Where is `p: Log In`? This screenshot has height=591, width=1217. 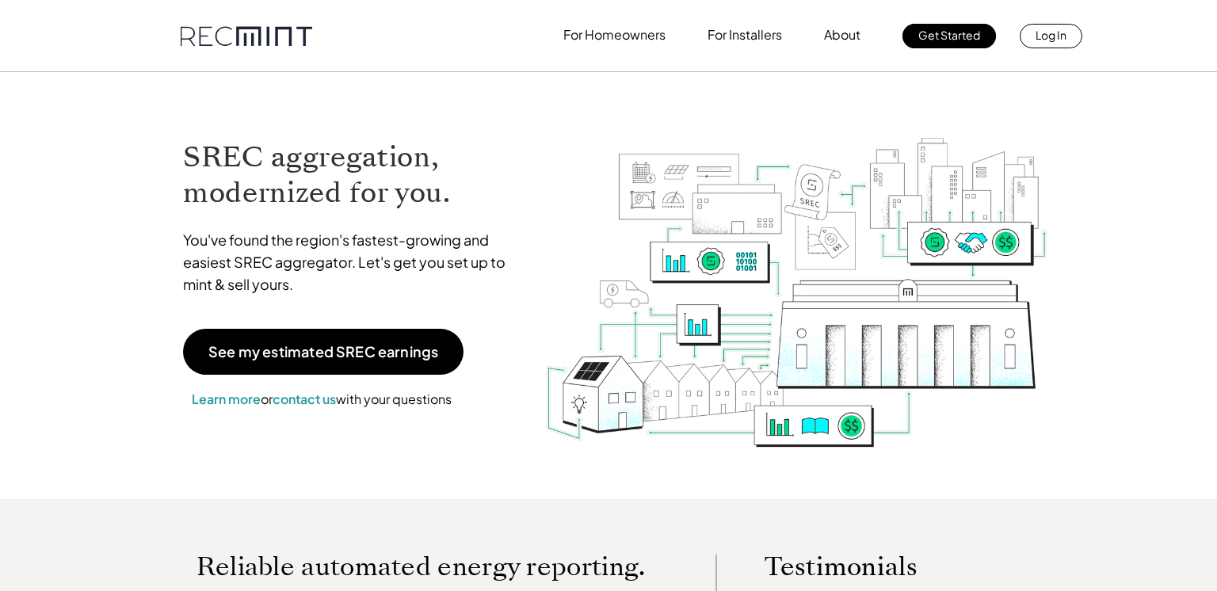
p: Log In is located at coordinates (1050, 35).